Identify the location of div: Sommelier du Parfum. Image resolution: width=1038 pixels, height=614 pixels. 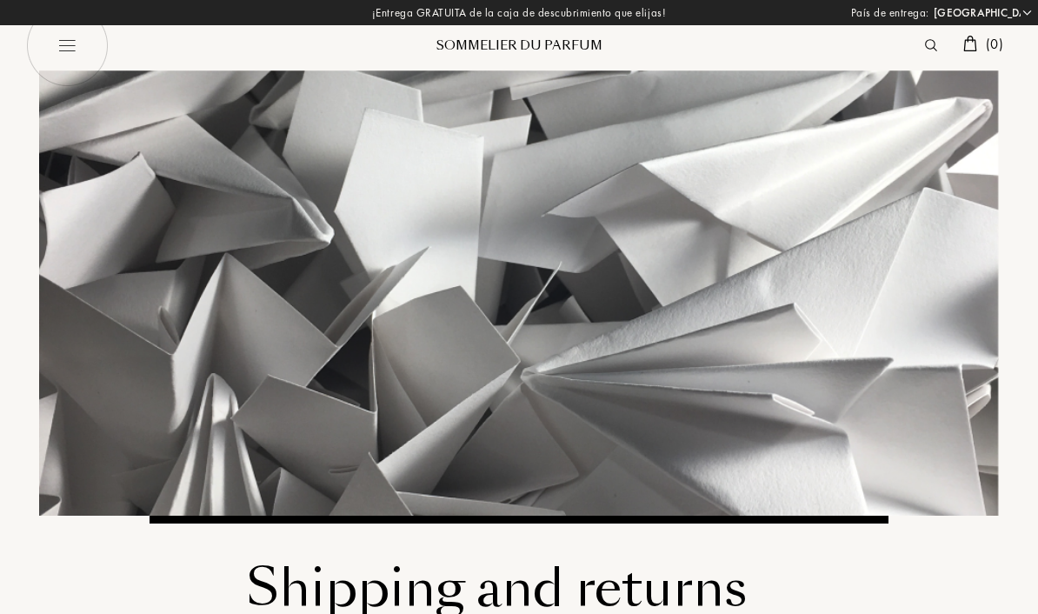
(519, 45).